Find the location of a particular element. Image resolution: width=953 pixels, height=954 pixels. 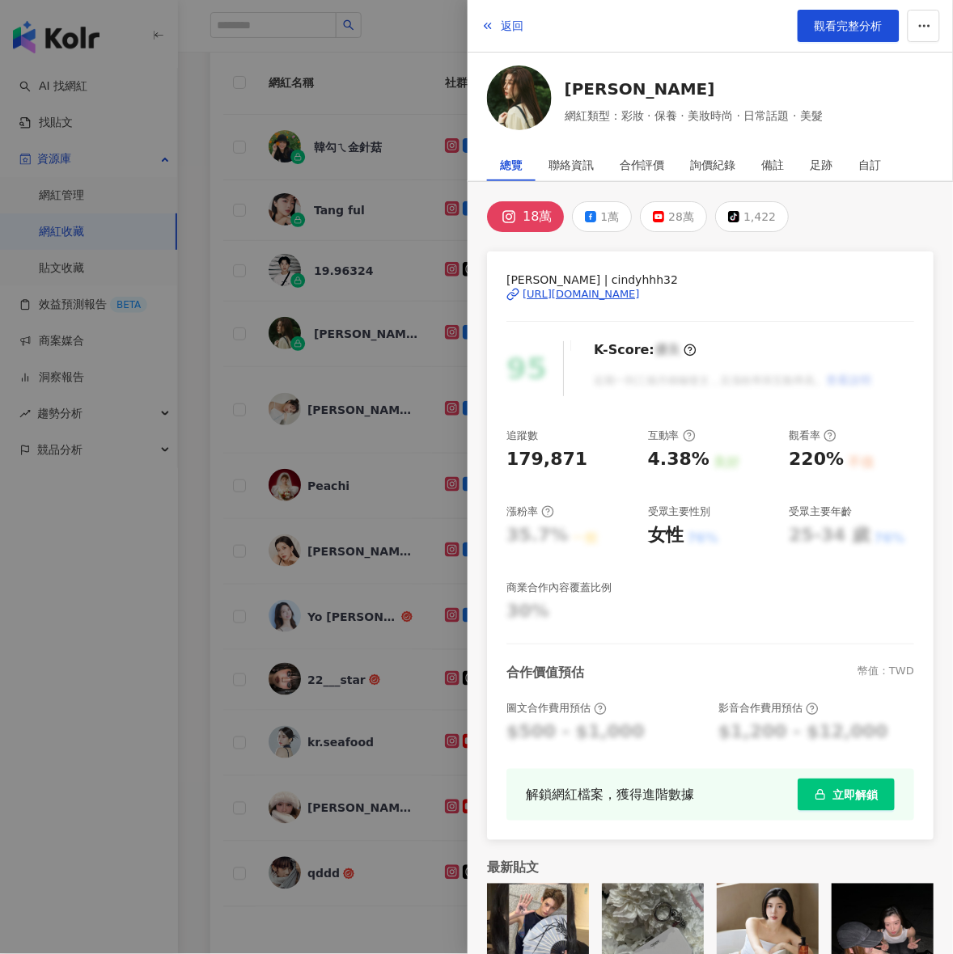

div: 漲粉率 is located at coordinates (530, 512).